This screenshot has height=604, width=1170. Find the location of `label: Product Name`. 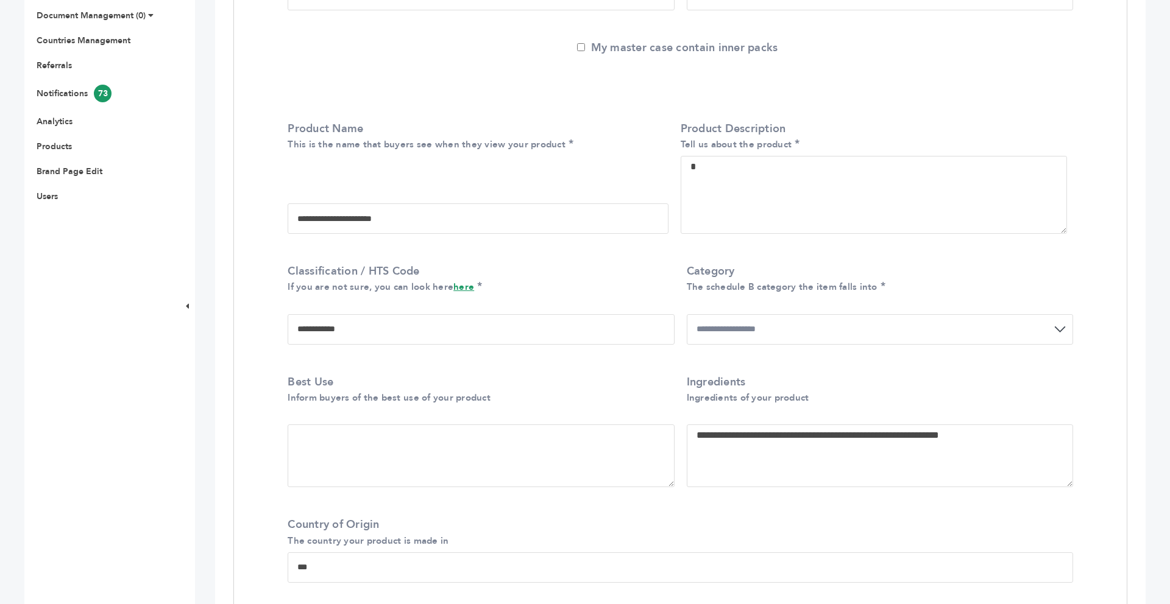

label: Product Name is located at coordinates (475, 136).